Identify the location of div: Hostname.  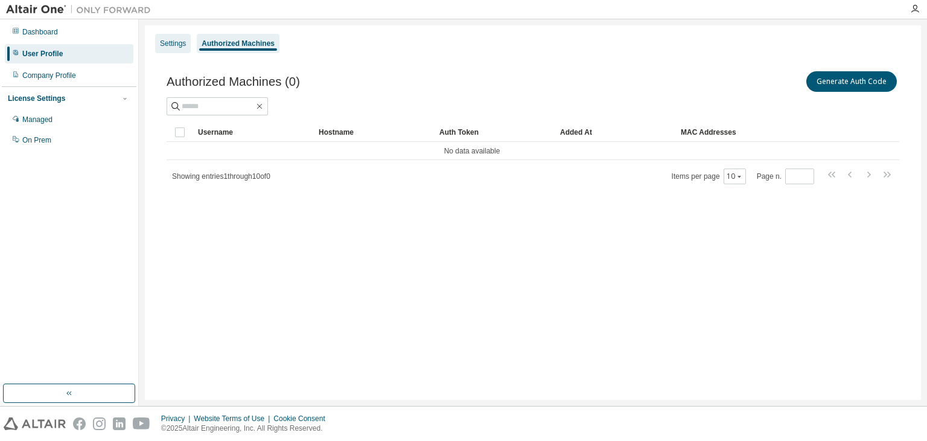
(374, 132).